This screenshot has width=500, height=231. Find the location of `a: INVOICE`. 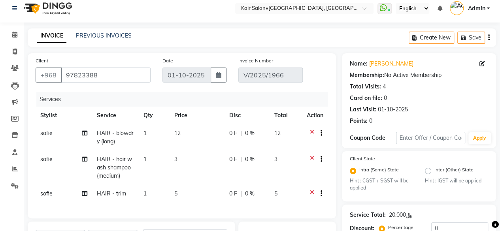

a: INVOICE is located at coordinates (52, 36).